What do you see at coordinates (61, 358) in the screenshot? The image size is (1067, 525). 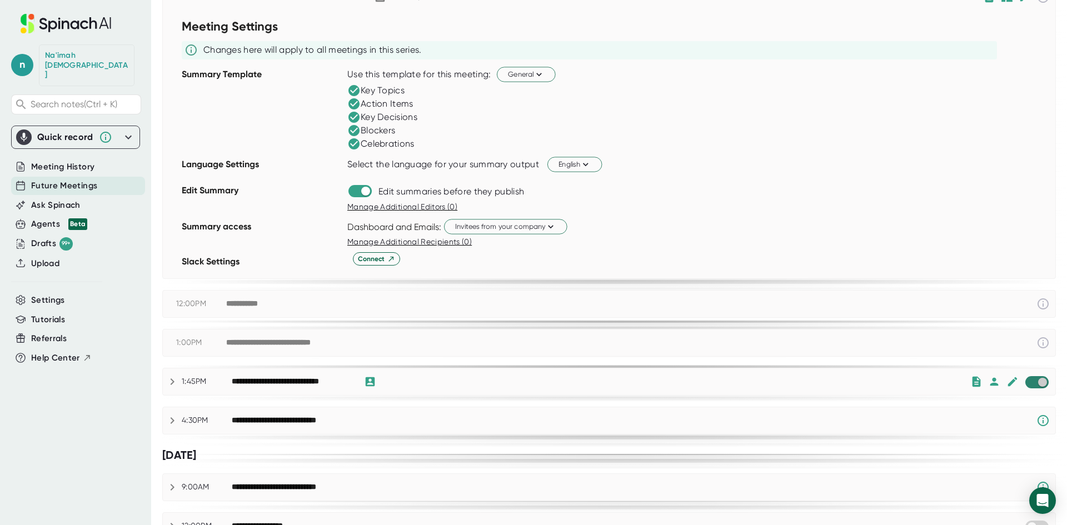 I see `button: Help Center` at bounding box center [61, 358].